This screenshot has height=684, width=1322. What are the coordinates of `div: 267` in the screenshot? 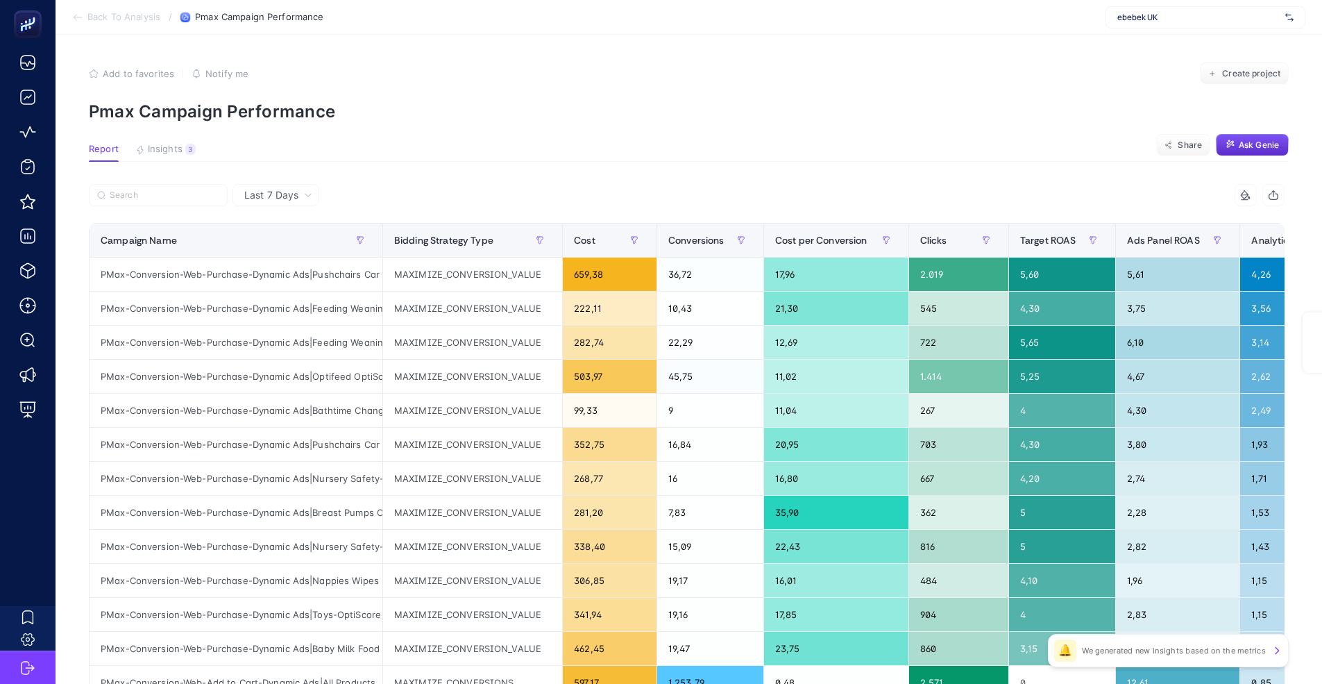 It's located at (959, 410).